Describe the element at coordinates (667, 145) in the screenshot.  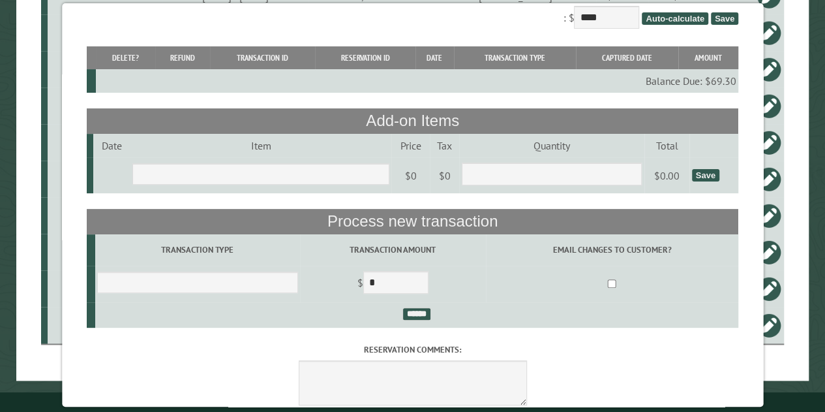
I see `td: Total` at that location.